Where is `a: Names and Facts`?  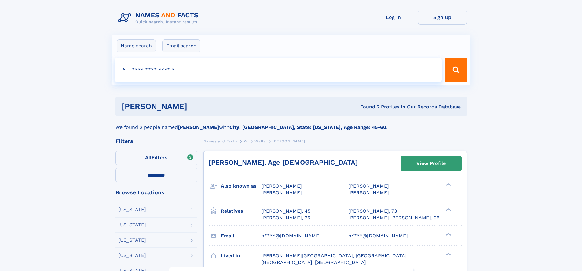 a: Names and Facts is located at coordinates (220, 141).